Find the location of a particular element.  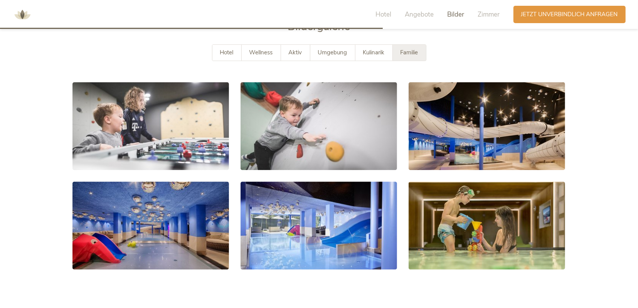

span: Umgebung is located at coordinates (333, 52).